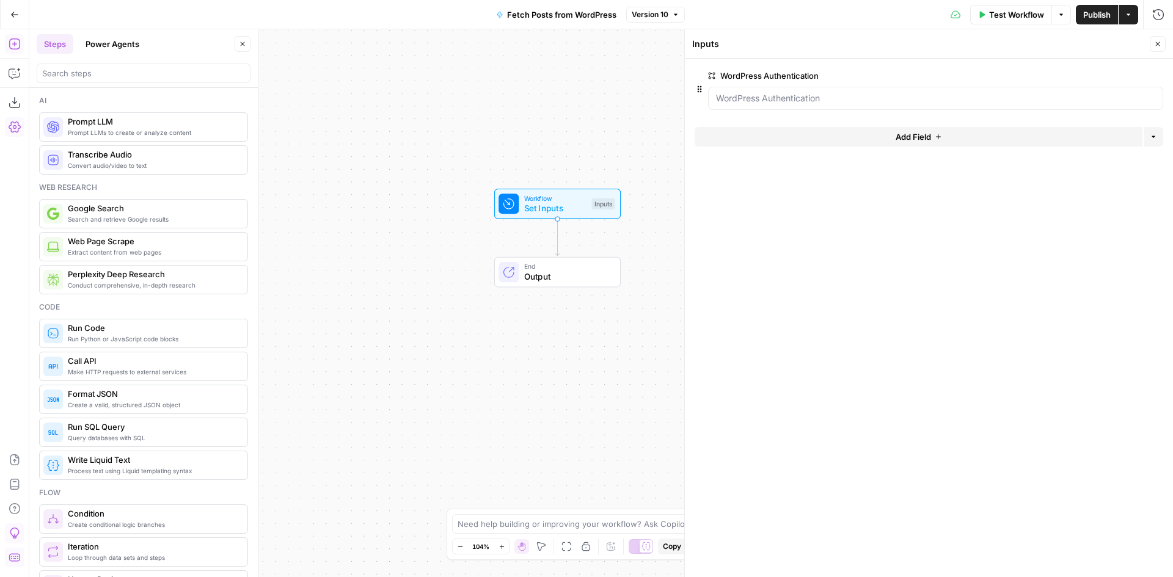 The image size is (1173, 577). What do you see at coordinates (567, 277) in the screenshot?
I see `span: Output` at bounding box center [567, 277].